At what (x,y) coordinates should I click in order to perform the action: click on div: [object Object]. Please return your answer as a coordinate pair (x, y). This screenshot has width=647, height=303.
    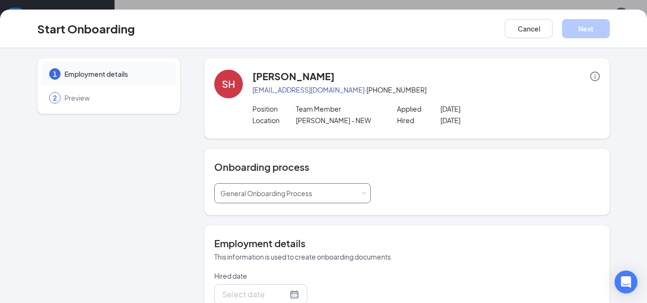
    Looking at the image, I should click on (270, 193).